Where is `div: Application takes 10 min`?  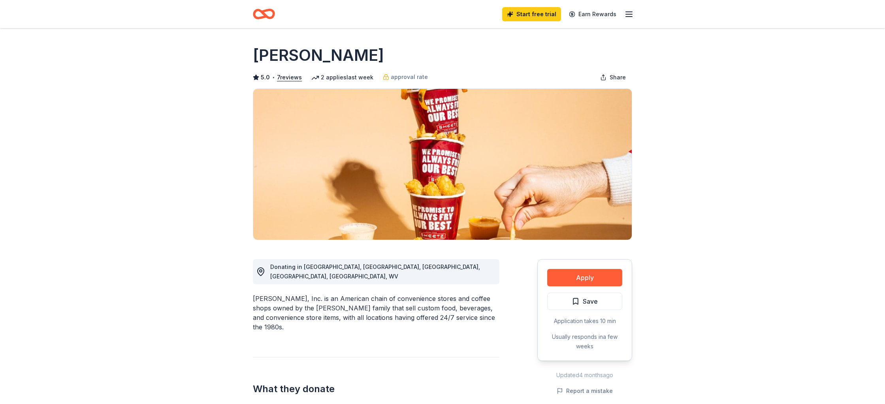
div: Application takes 10 min is located at coordinates (585, 321).